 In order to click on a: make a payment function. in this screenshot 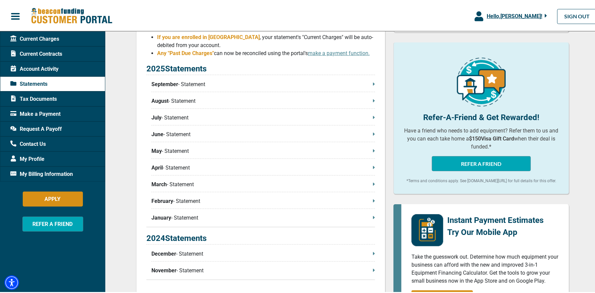, I will do `click(338, 52)`.